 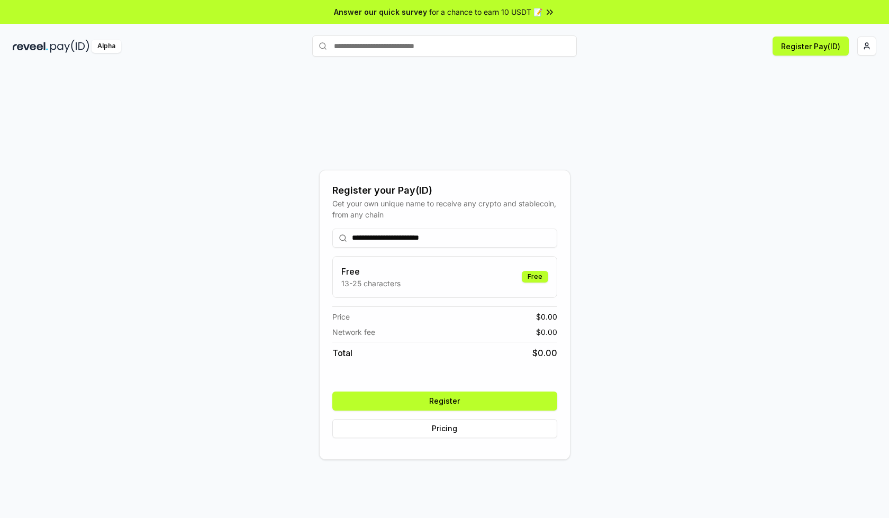 I want to click on span: Price, so click(x=341, y=316).